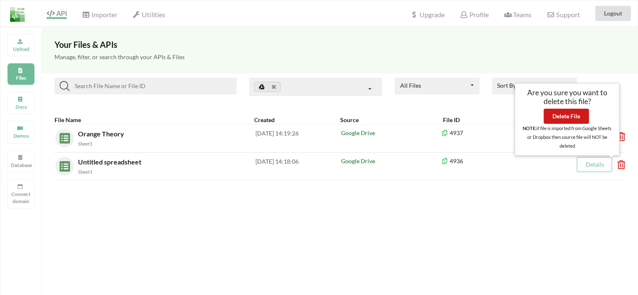  I want to click on b: File Name, so click(68, 120).